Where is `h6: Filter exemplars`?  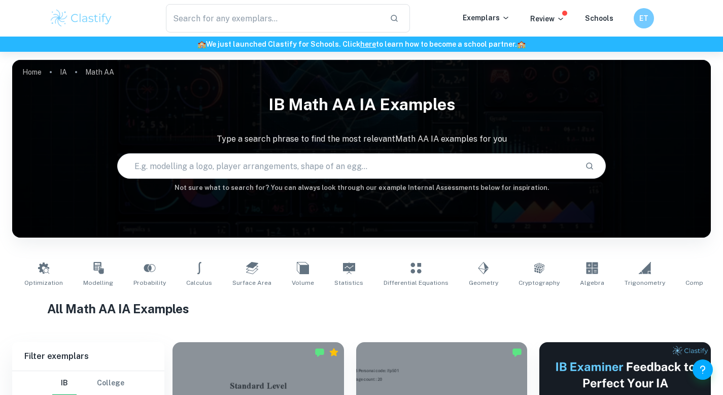
h6: Filter exemplars is located at coordinates (88, 356).